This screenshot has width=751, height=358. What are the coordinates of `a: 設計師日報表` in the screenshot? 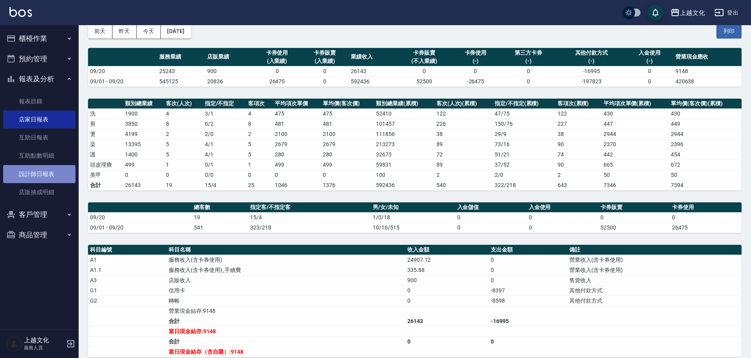 It's located at (39, 174).